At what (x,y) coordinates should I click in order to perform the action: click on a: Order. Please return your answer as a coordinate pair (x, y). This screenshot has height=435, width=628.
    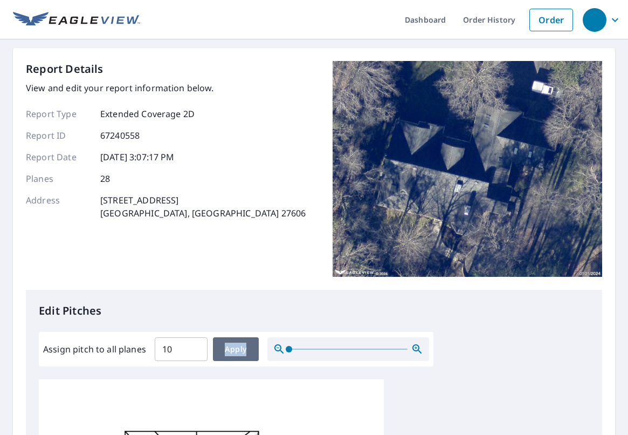
    Looking at the image, I should click on (551, 20).